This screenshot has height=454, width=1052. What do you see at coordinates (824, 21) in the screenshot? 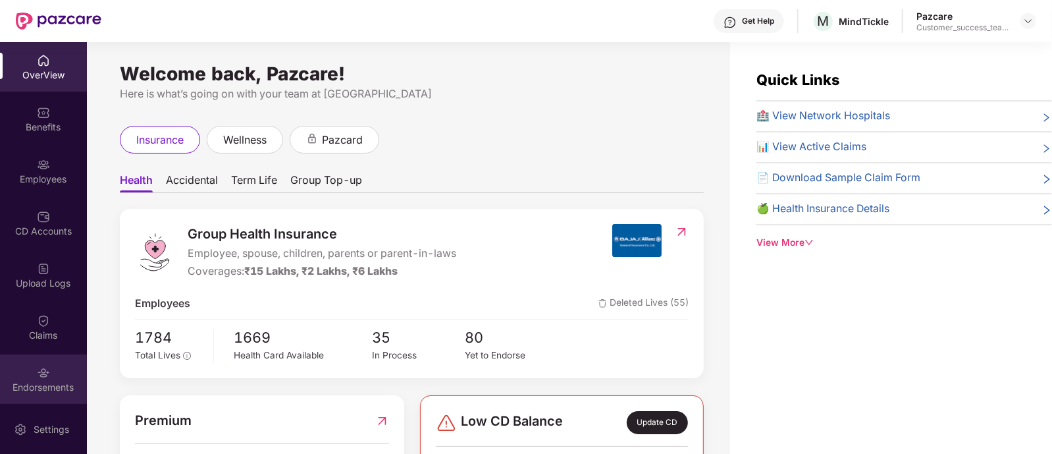
I see `span: M` at bounding box center [824, 21].